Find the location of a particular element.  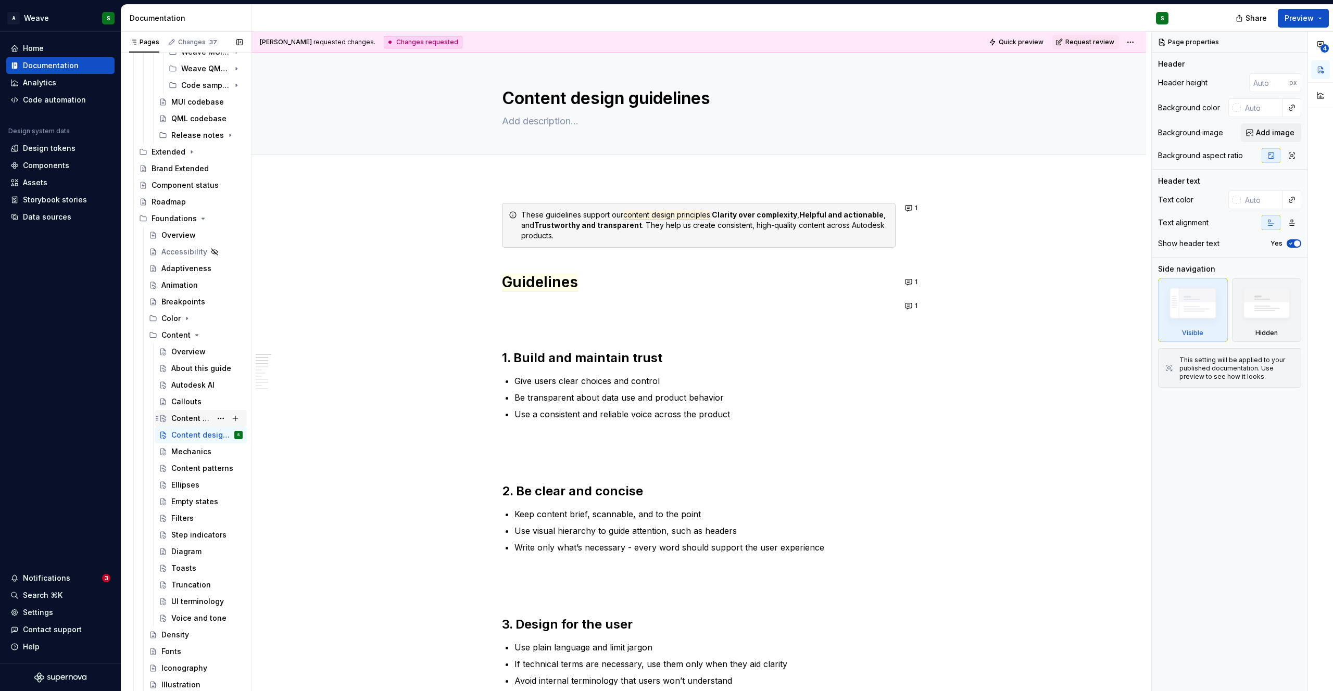

div: Autodesk AI is located at coordinates (193, 385).